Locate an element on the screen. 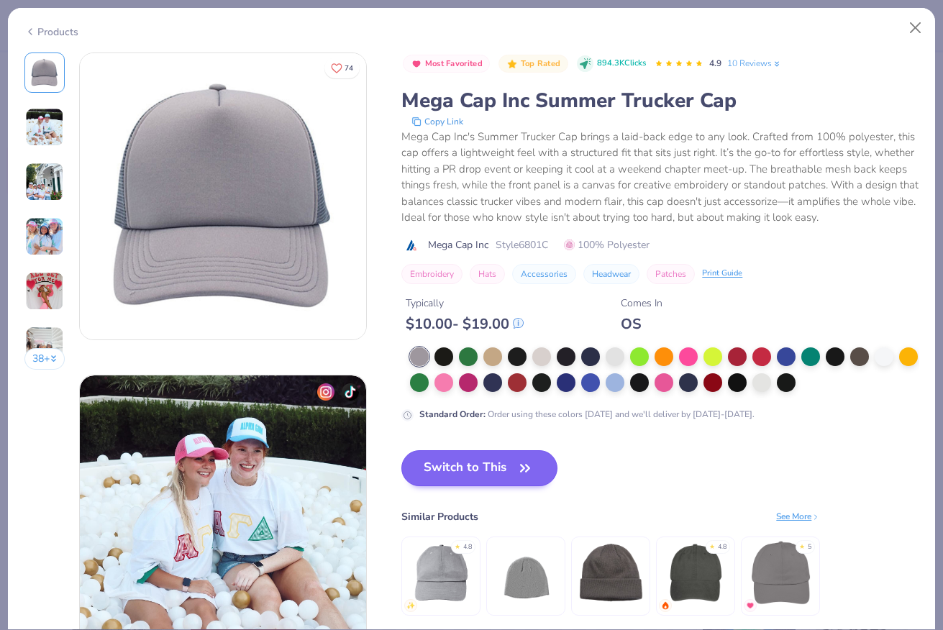  img: insta-icon.png is located at coordinates (326, 392).